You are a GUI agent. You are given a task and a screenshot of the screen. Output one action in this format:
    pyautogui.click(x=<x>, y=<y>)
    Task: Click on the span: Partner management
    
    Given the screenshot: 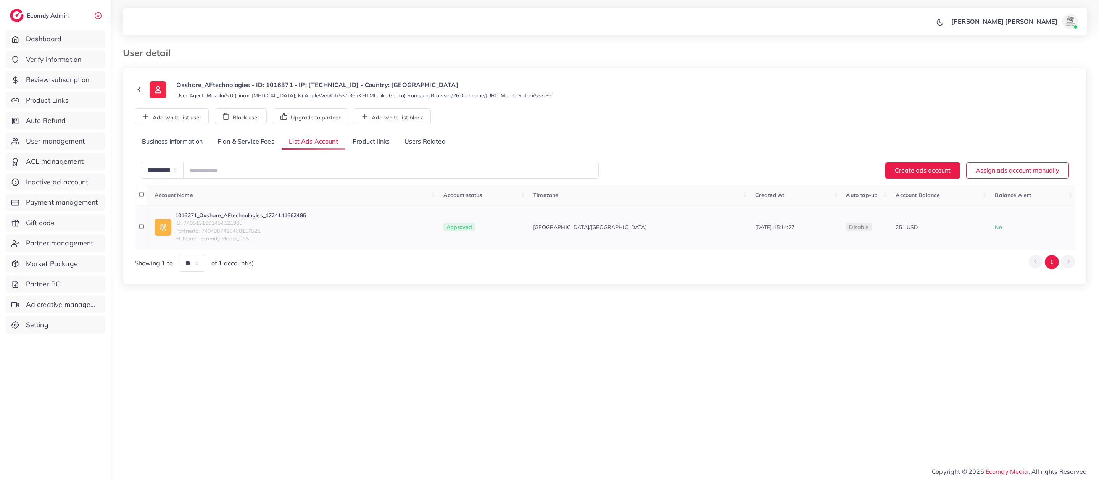 What is the action you would take?
    pyautogui.click(x=60, y=243)
    